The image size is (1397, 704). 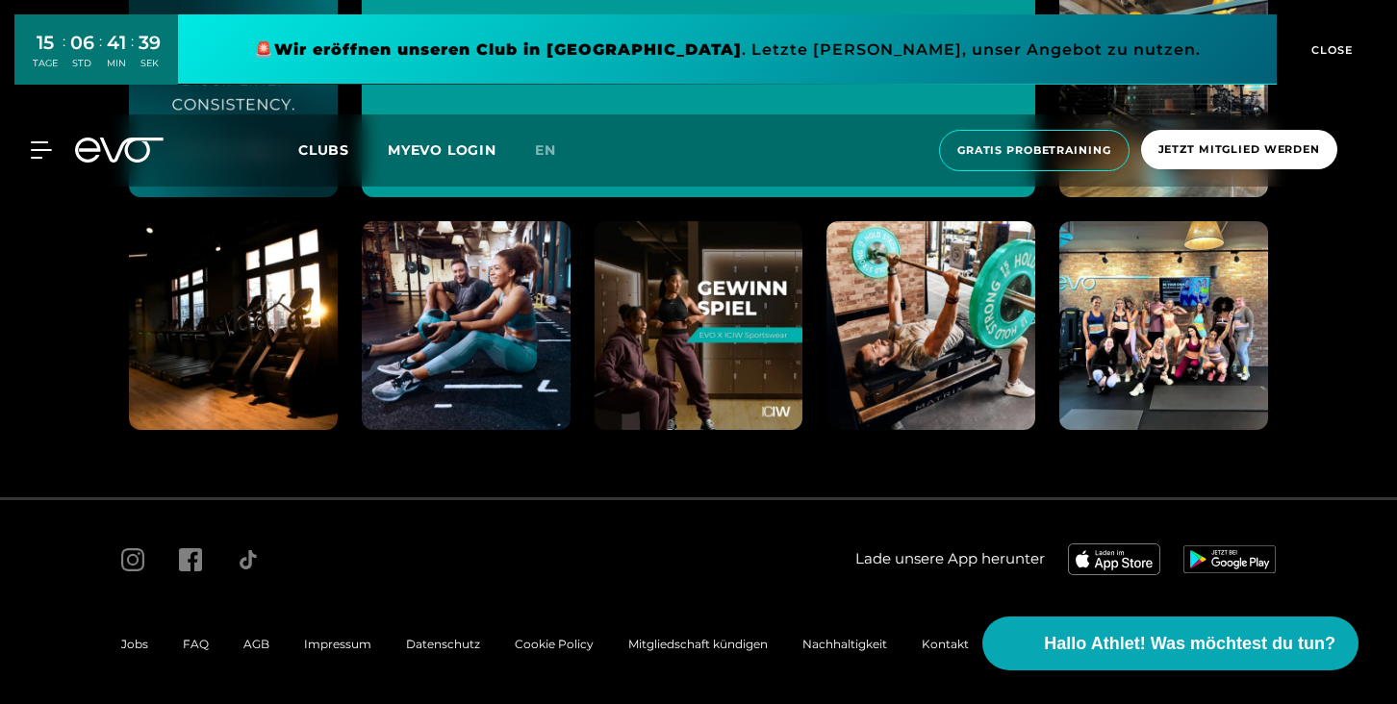 I want to click on div: STD, so click(x=82, y=64).